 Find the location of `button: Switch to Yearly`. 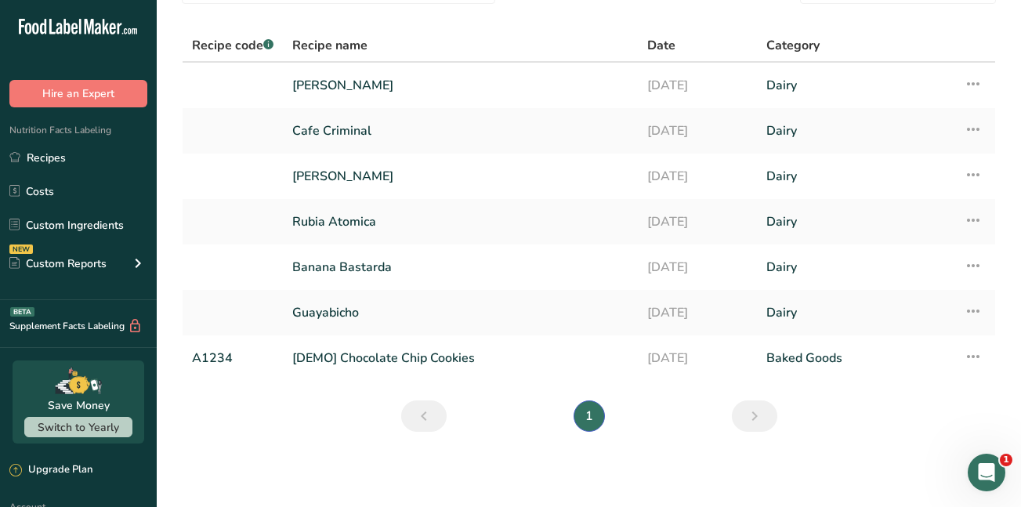

button: Switch to Yearly is located at coordinates (78, 427).